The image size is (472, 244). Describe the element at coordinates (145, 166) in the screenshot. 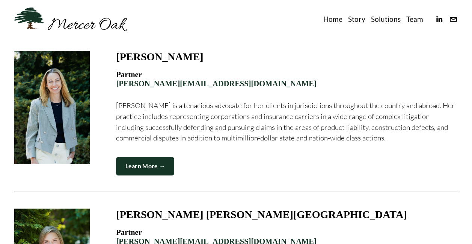

I see `a: Learn More →` at that location.